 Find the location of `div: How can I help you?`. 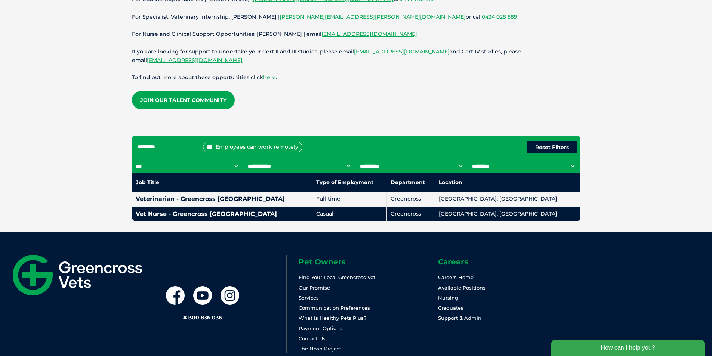

div: How can I help you? is located at coordinates (81, 13).